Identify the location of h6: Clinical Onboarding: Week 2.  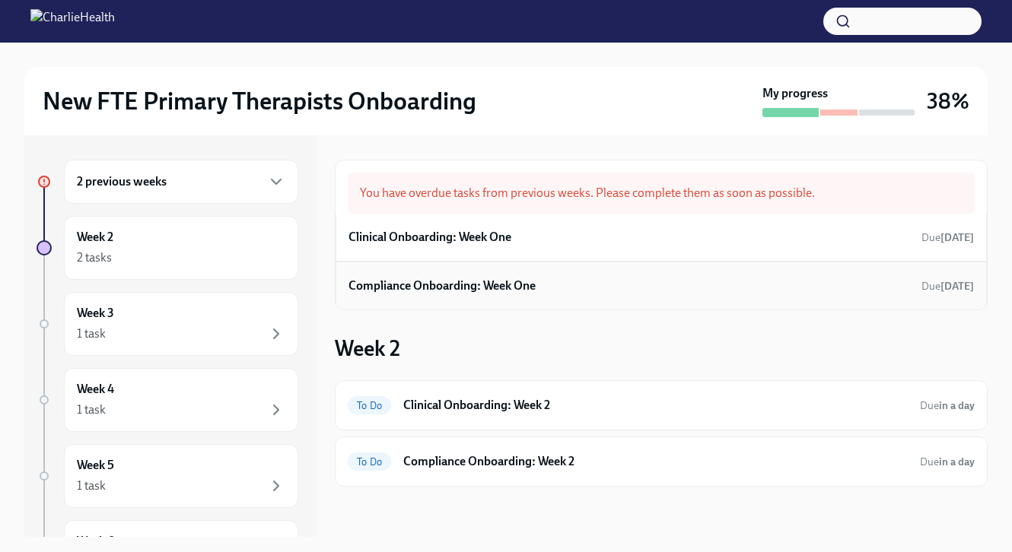
(655, 406).